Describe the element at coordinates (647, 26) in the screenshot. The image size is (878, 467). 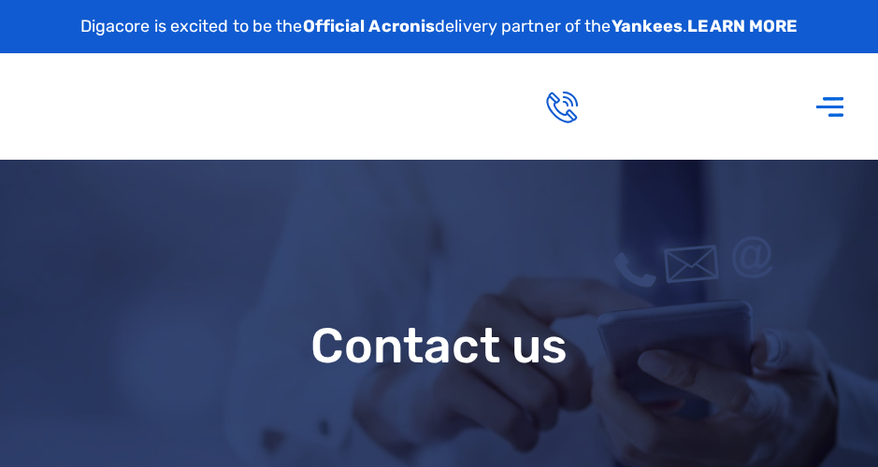
I see `strong: Yankees` at that location.